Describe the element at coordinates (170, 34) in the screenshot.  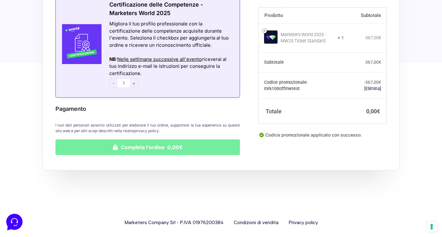
I see `div: Migliora il tuo profilo professionale con la certificazione delle competenze acquisite durante l'...` at that location.